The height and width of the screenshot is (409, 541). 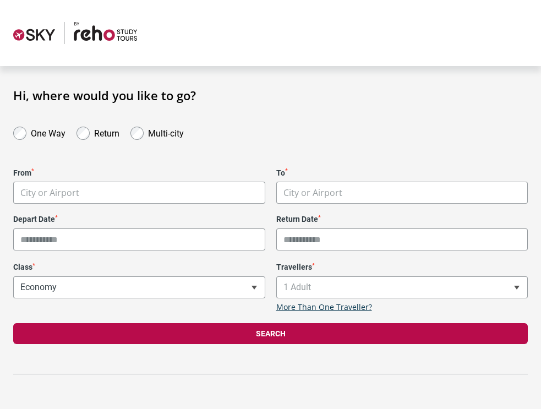 What do you see at coordinates (166, 132) in the screenshot?
I see `label: Multi-city` at bounding box center [166, 132].